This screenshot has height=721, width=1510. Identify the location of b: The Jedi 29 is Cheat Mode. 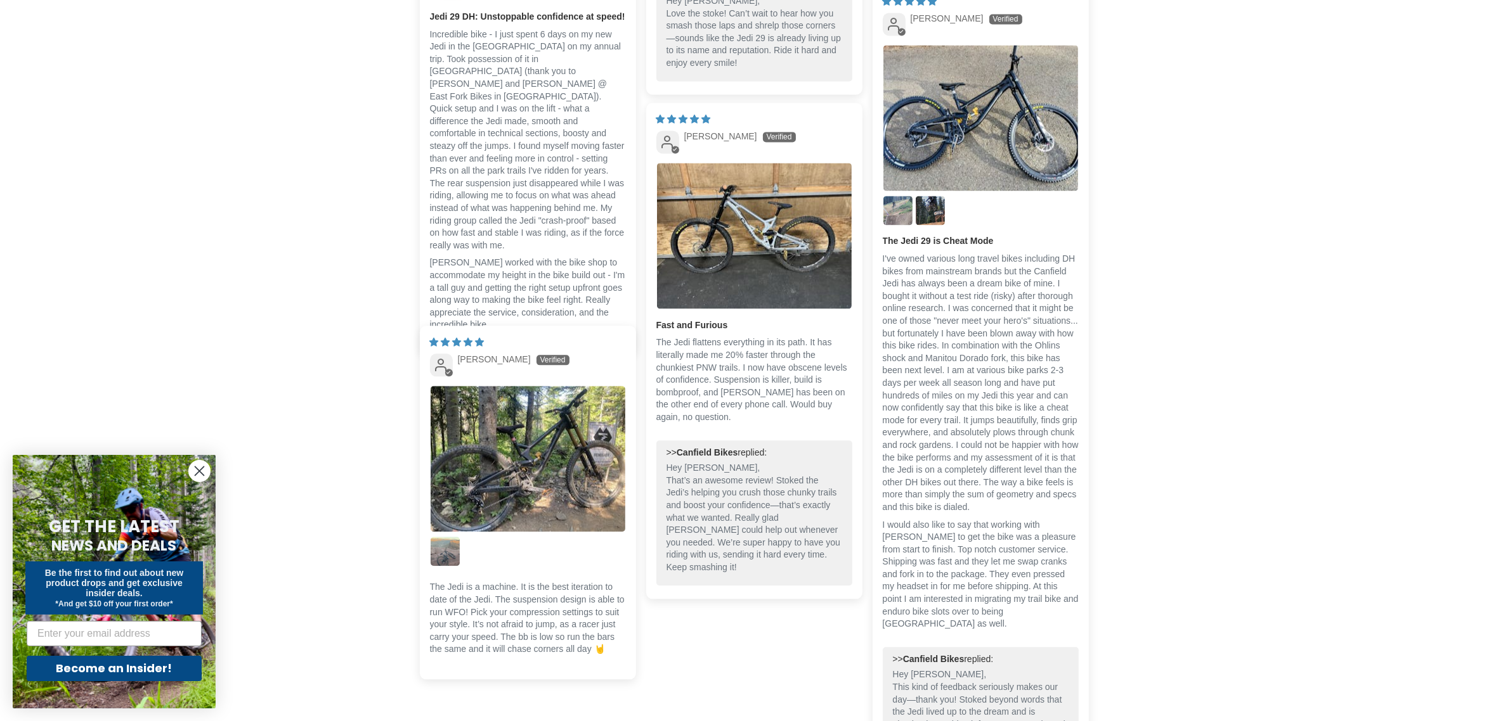
(980, 242).